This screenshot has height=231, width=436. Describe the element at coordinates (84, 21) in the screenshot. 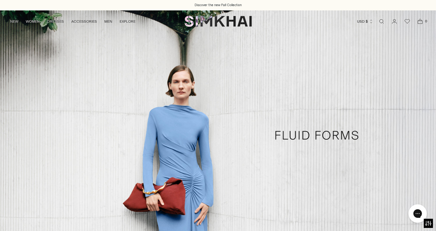

I see `a: ACCESSORIES` at that location.